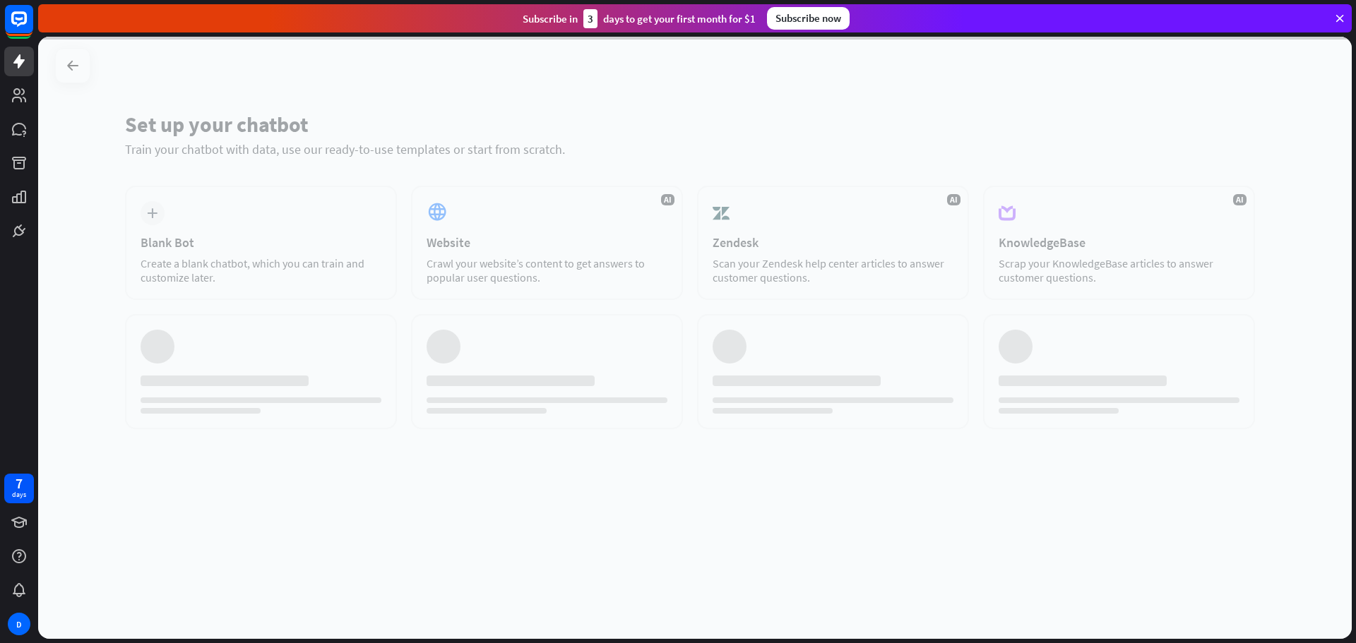 This screenshot has width=1356, height=643. What do you see at coordinates (19, 624) in the screenshot?
I see `div: D` at bounding box center [19, 624].